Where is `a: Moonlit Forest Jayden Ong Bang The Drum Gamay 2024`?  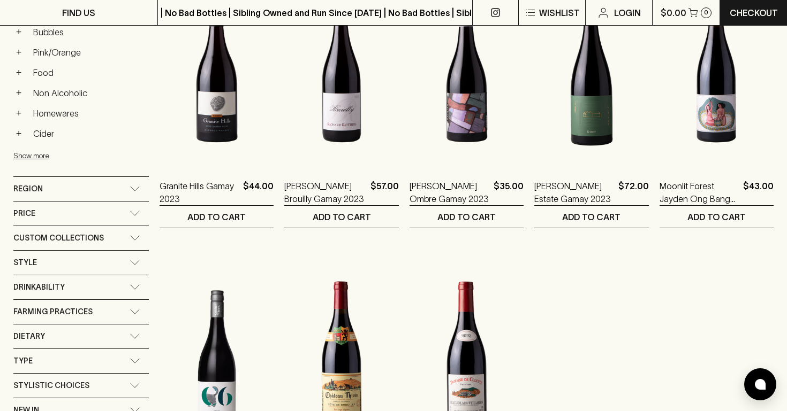
a: Moonlit Forest Jayden Ong Bang The Drum Gamay 2024 is located at coordinates (699, 193).